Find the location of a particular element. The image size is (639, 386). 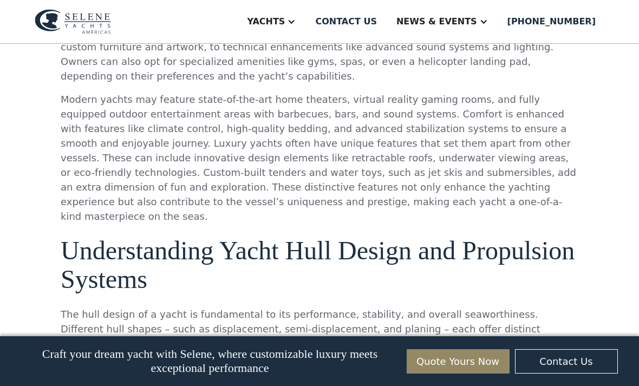

p: Modern yachts may feature state-of-the-art home theaters, virtual reality gaming rooms, and fully... is located at coordinates (320, 158).